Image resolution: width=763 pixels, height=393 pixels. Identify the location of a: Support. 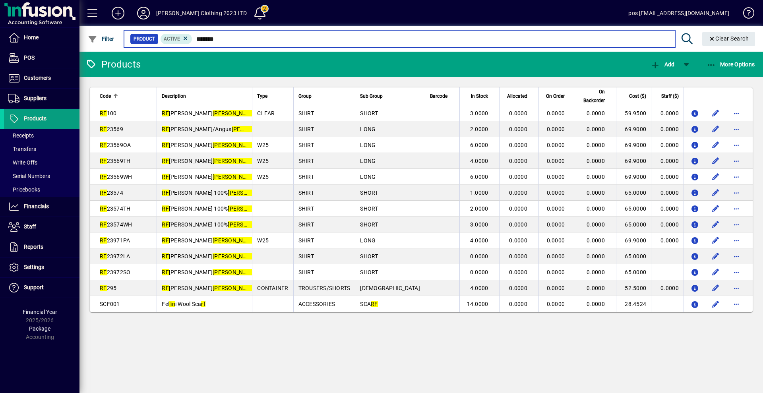
(42, 288).